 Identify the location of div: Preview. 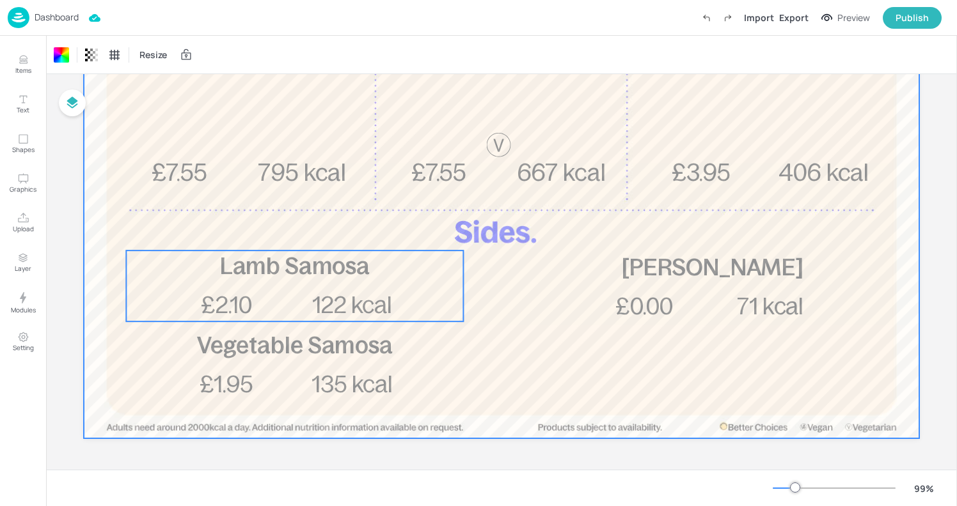
(853, 18).